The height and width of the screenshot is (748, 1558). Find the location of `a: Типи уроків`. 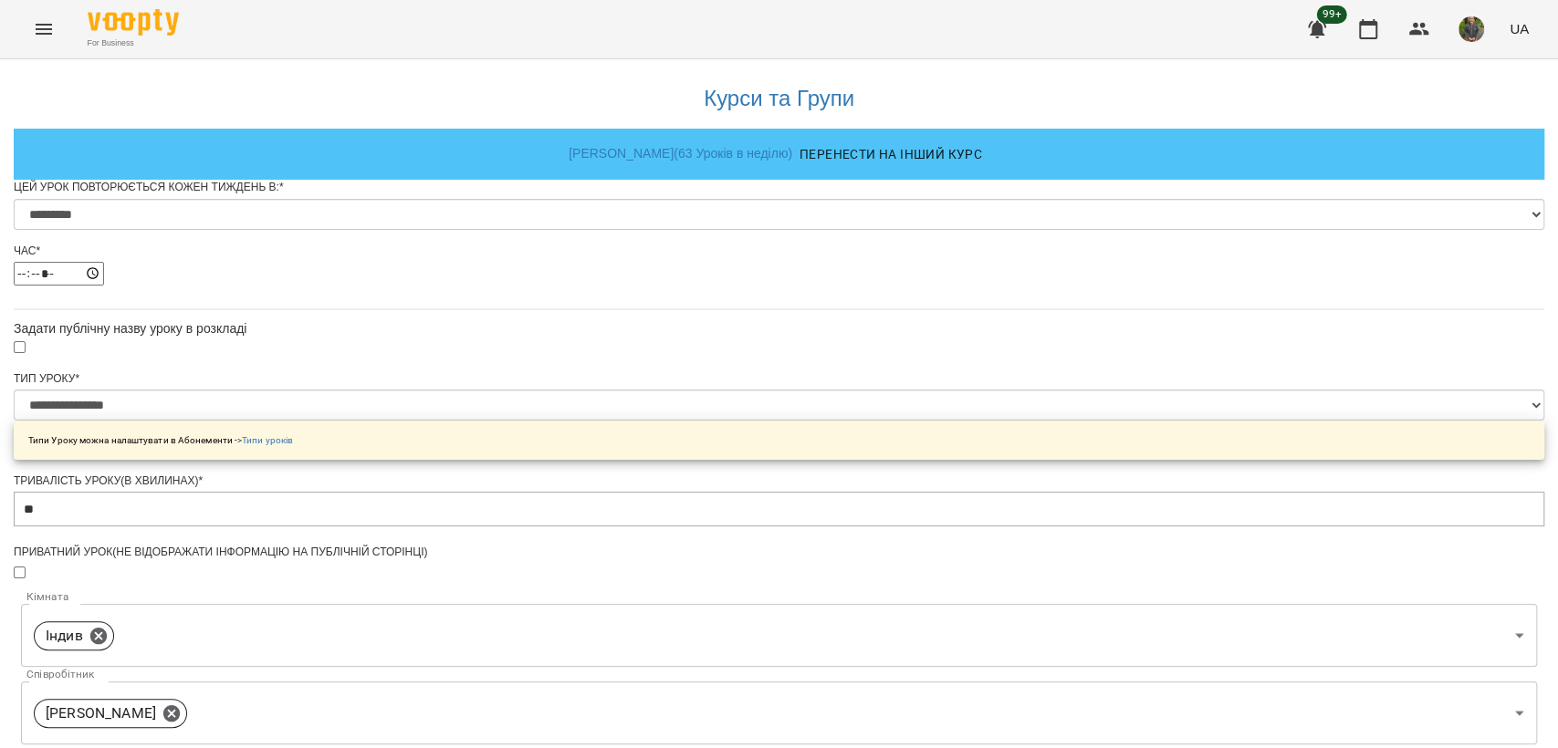

a: Типи уроків is located at coordinates (267, 440).